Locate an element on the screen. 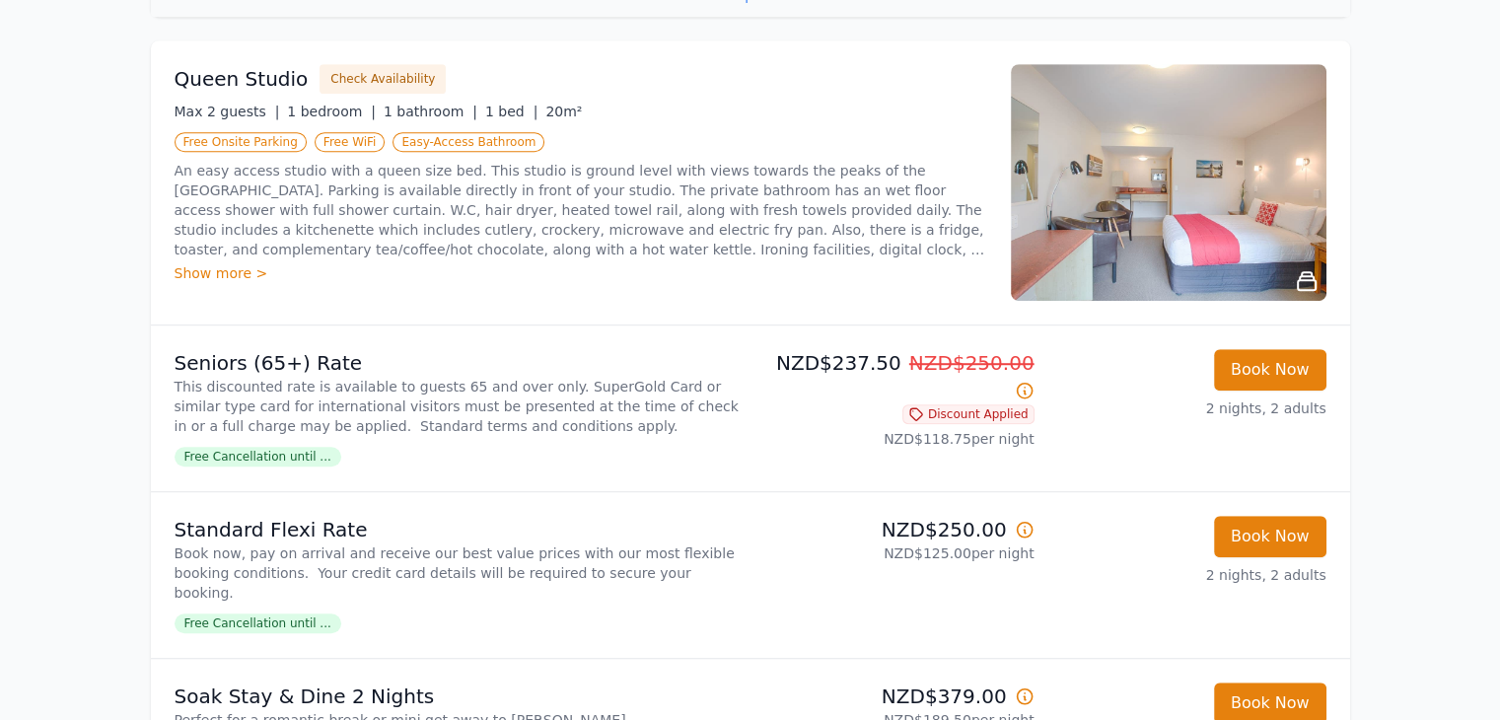  p: Soak Stay & Dine 2 Nights is located at coordinates (459, 696).